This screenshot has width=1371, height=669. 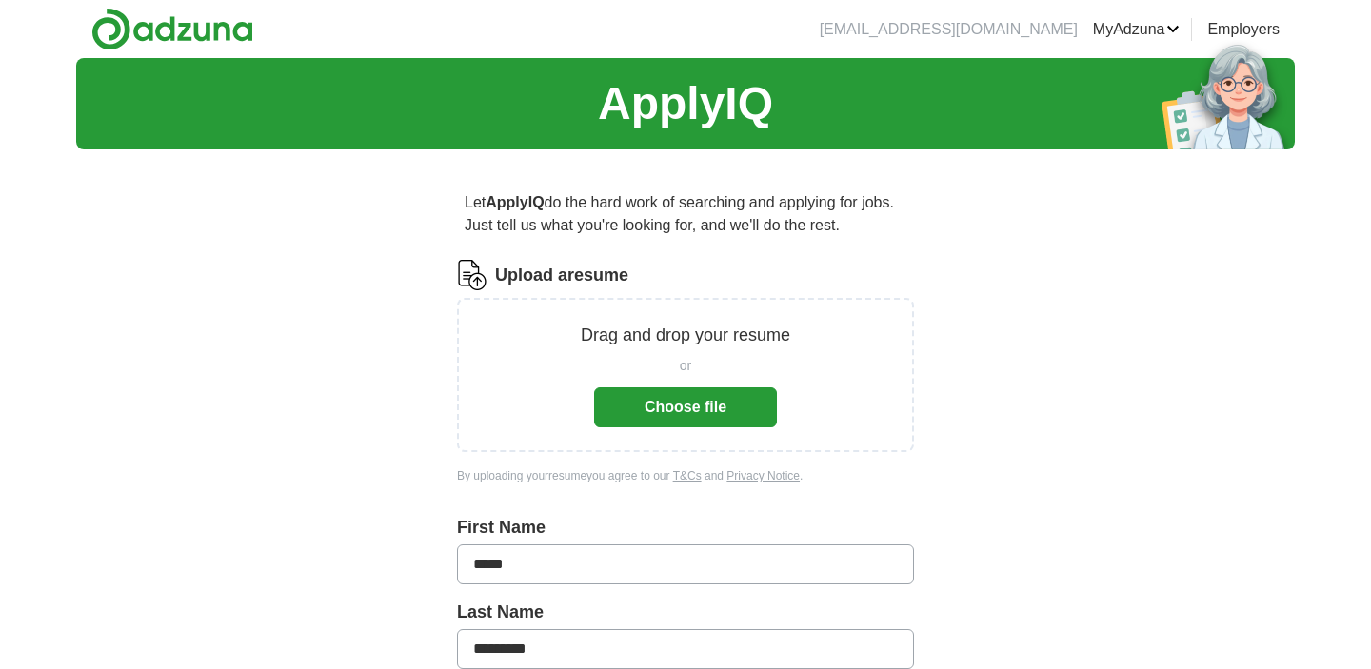 What do you see at coordinates (472, 275) in the screenshot?
I see `img: CV Icon` at bounding box center [472, 275].